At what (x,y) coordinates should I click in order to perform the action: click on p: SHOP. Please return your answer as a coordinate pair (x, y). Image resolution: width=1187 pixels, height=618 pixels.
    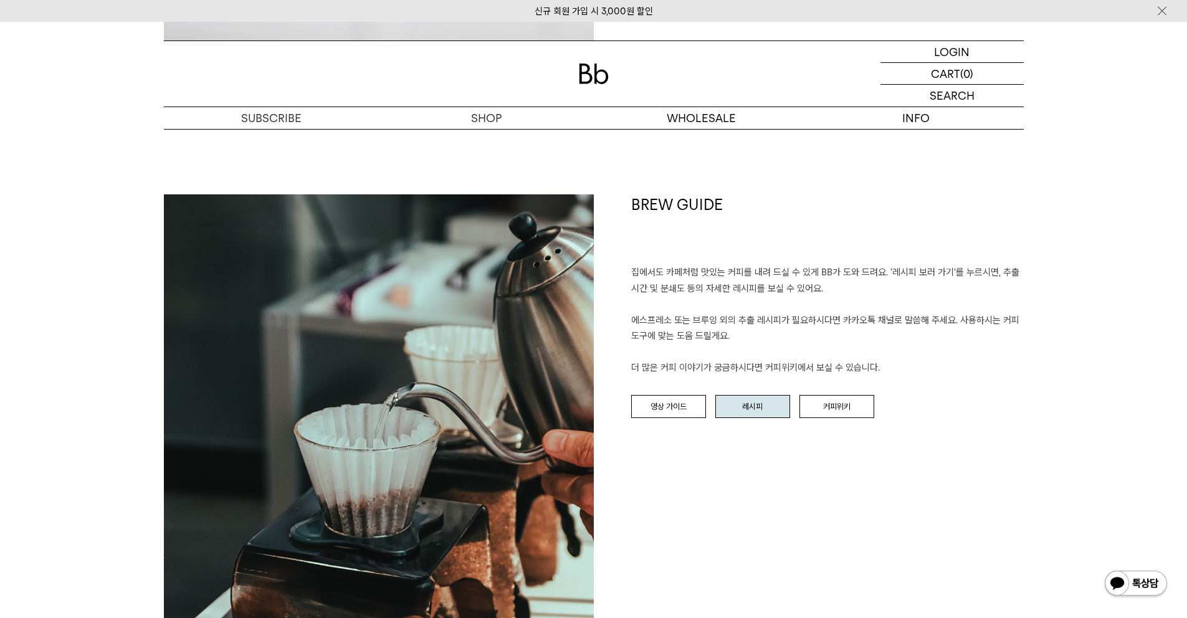
    Looking at the image, I should click on (486, 118).